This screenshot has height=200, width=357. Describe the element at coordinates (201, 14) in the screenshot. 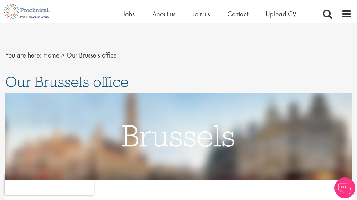

I see `a: Join us` at that location.